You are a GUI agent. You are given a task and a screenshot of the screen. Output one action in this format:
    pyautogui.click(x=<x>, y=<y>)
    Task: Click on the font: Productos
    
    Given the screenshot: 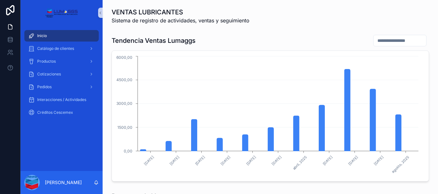 What is the action you would take?
    pyautogui.click(x=46, y=61)
    